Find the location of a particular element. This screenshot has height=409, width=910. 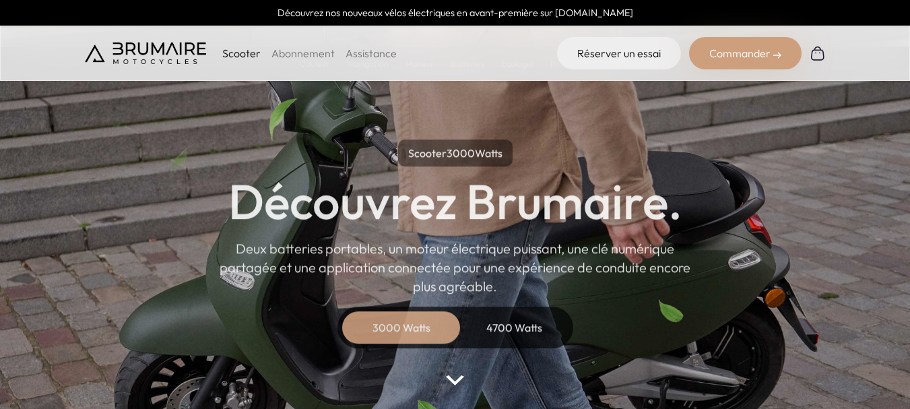

a: Abonnement is located at coordinates (303, 53).